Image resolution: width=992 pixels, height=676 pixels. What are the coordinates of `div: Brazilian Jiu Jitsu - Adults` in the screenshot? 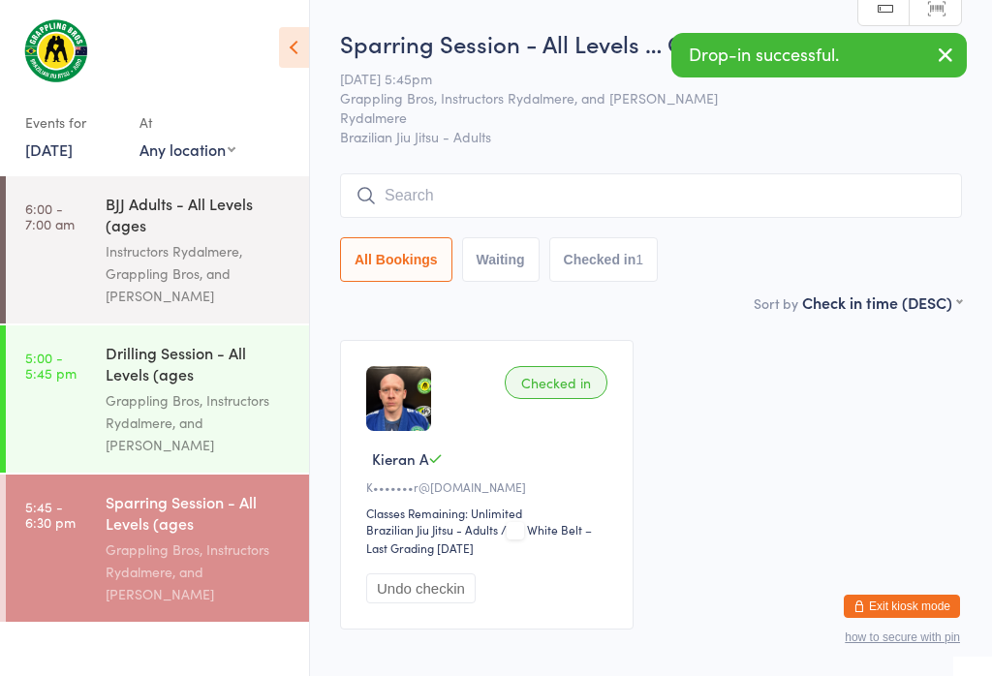 It's located at (432, 529).